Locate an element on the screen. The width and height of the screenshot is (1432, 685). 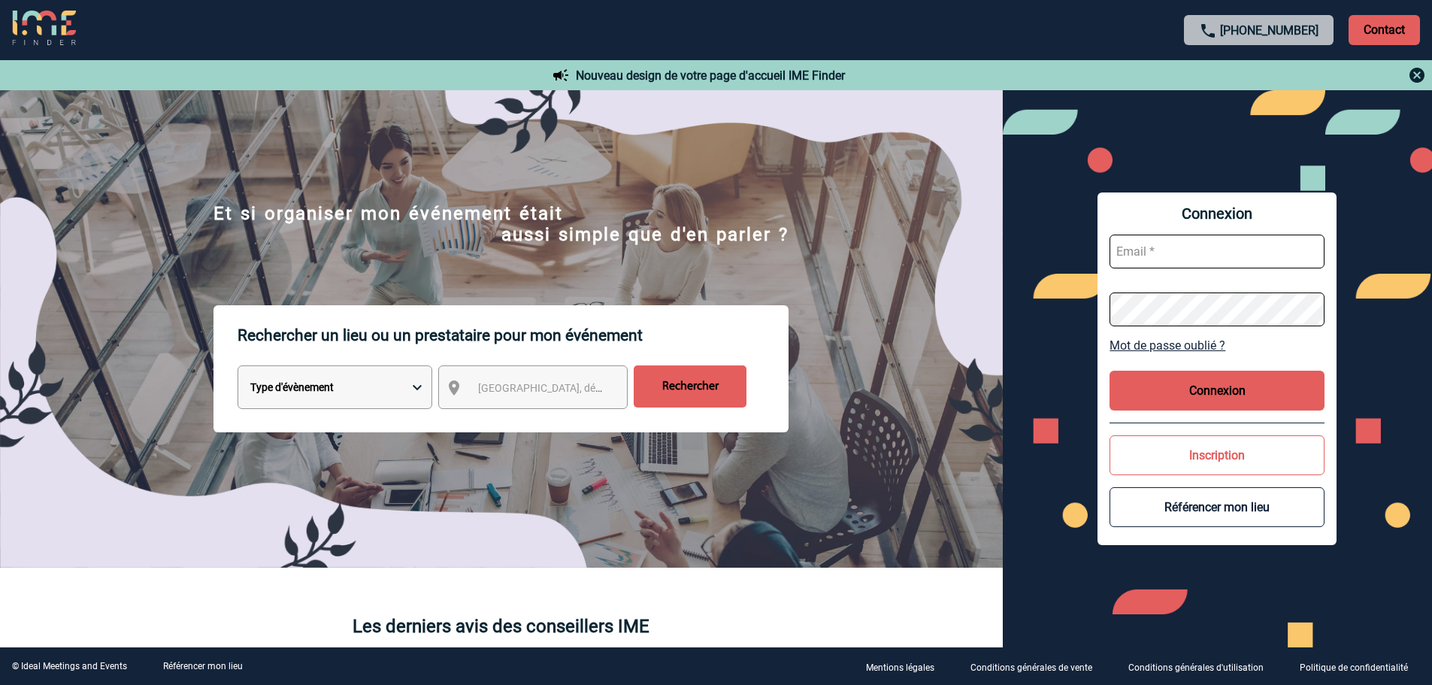
a: Référencer mon lieu is located at coordinates (203, 666).